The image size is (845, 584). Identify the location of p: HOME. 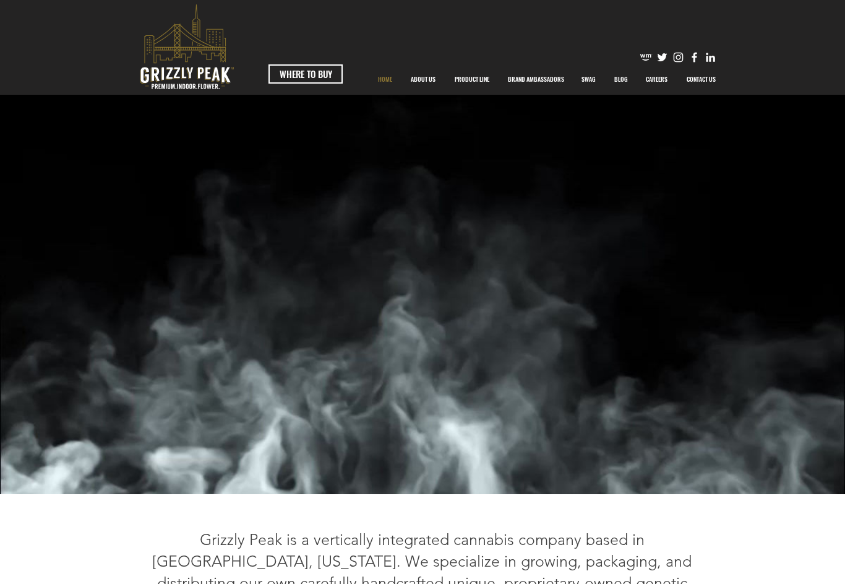
(385, 79).